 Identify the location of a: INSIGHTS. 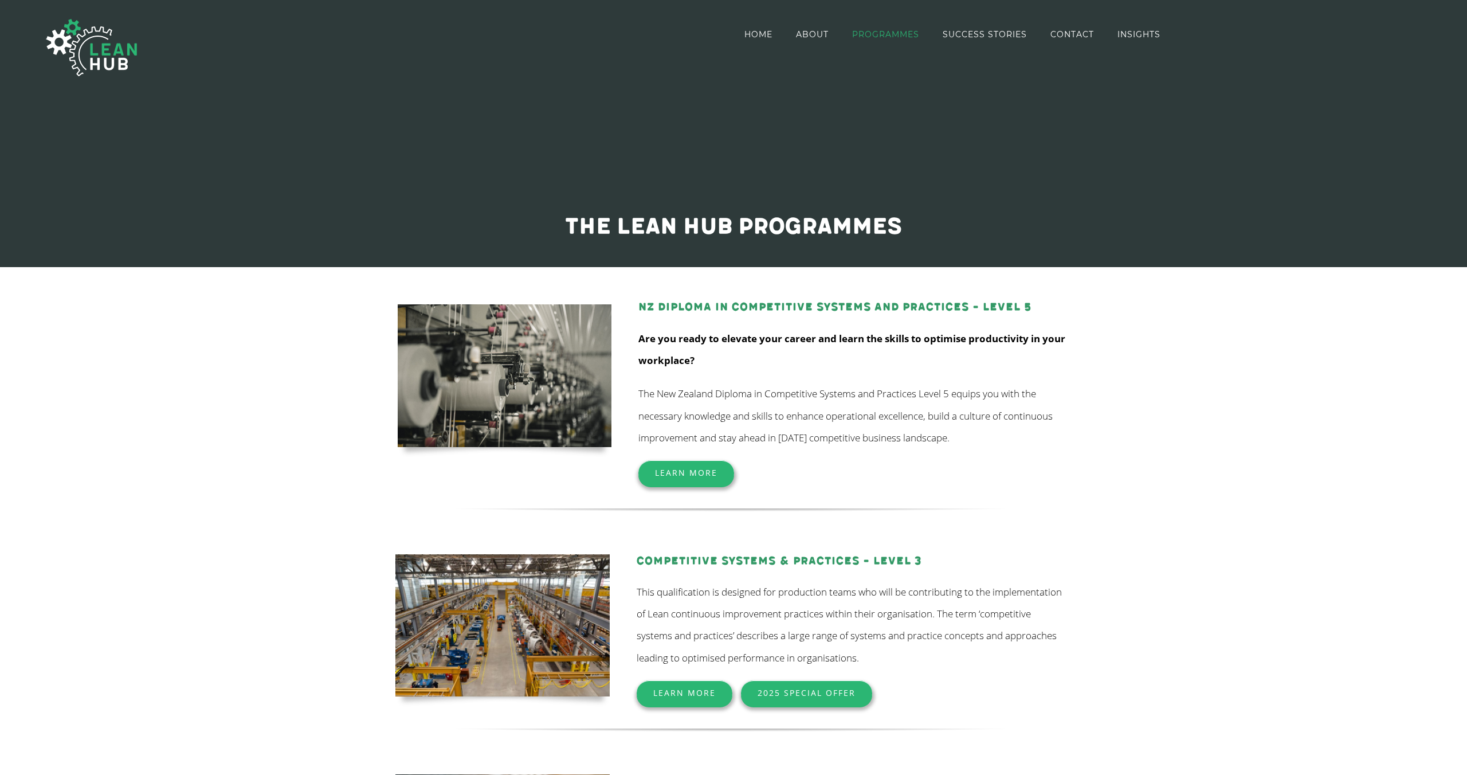
(1139, 34).